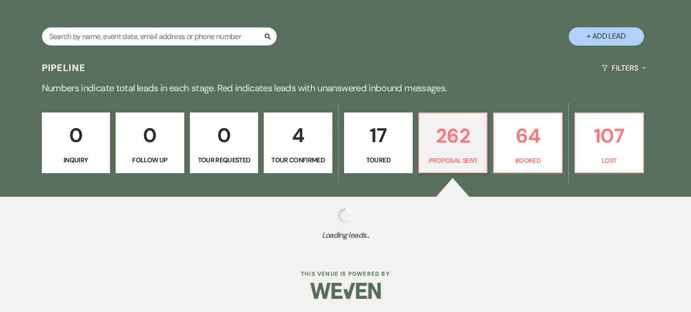  What do you see at coordinates (624, 68) in the screenshot?
I see `button: Filters` at bounding box center [624, 68].